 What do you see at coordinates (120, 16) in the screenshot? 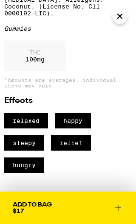
I see `button: Close` at bounding box center [120, 16].